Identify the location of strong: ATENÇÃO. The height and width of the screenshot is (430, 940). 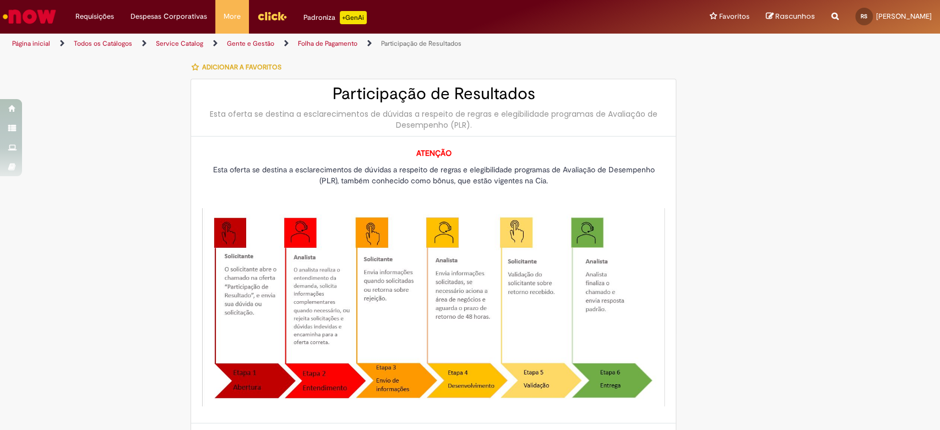
(433, 153).